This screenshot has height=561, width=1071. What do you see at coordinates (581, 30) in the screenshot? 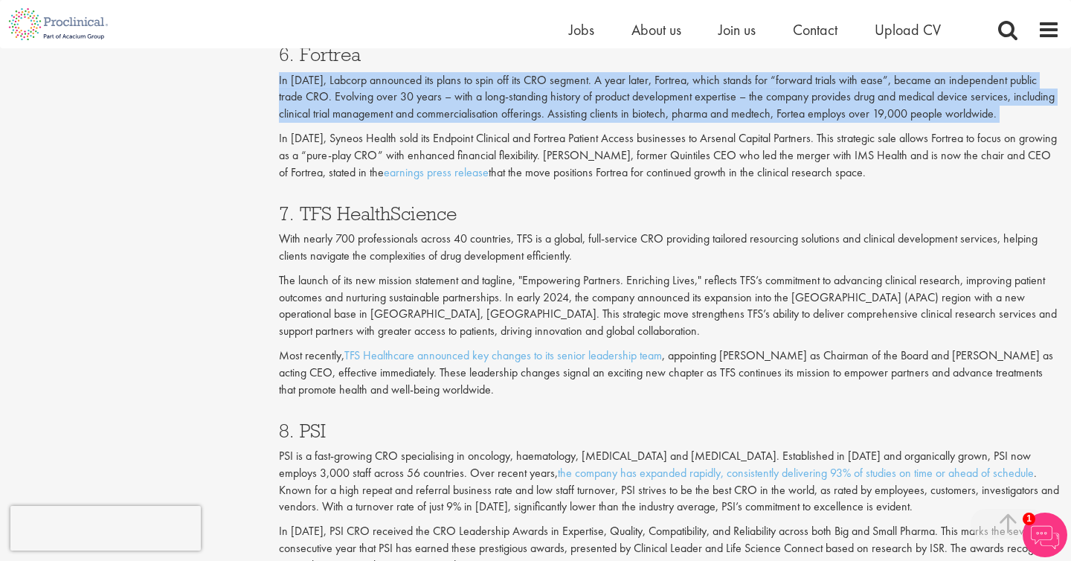
I see `span: Jobs` at bounding box center [581, 30].